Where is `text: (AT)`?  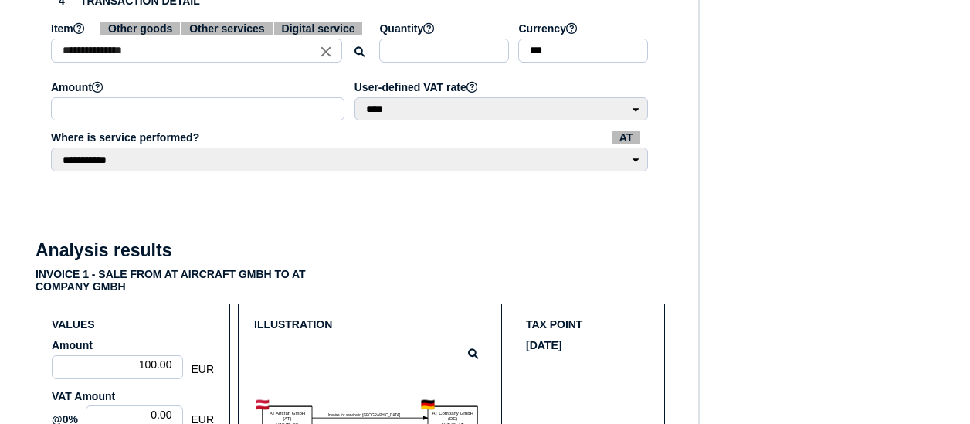 text: (AT) is located at coordinates (287, 420).